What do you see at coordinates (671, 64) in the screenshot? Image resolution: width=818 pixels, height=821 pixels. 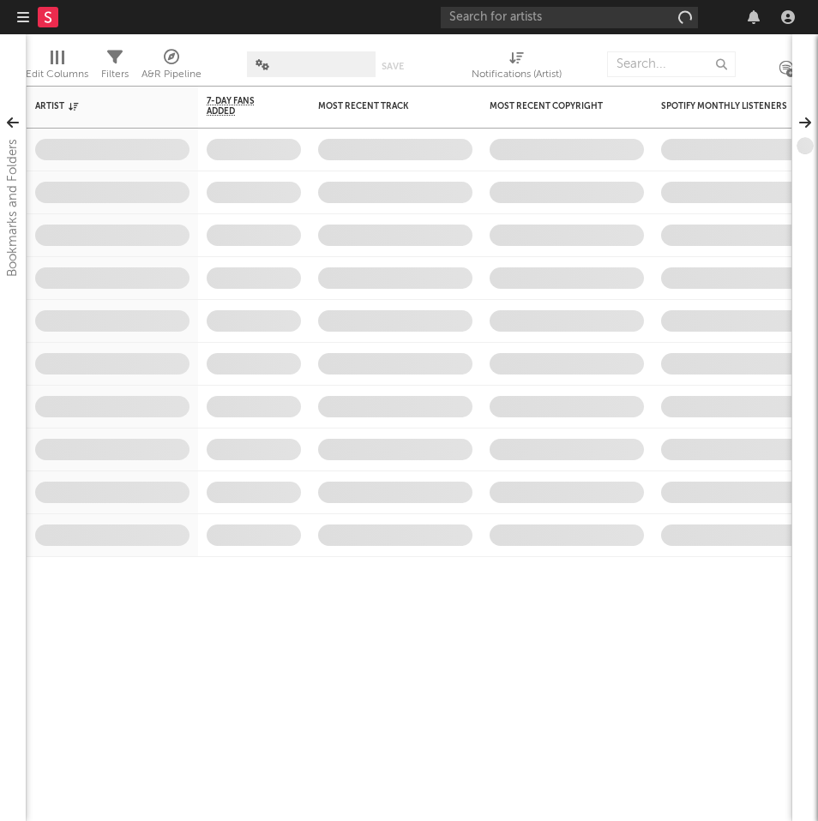 I see `input: Search...` at bounding box center [671, 64].